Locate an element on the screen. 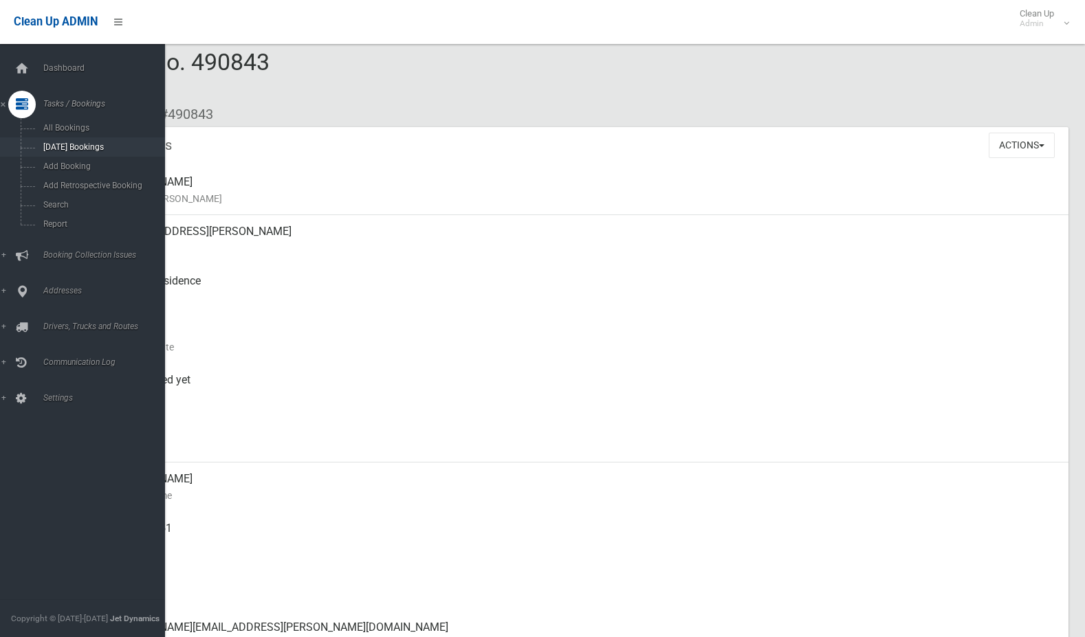  span: Booking Collection Issues is located at coordinates (107, 255).